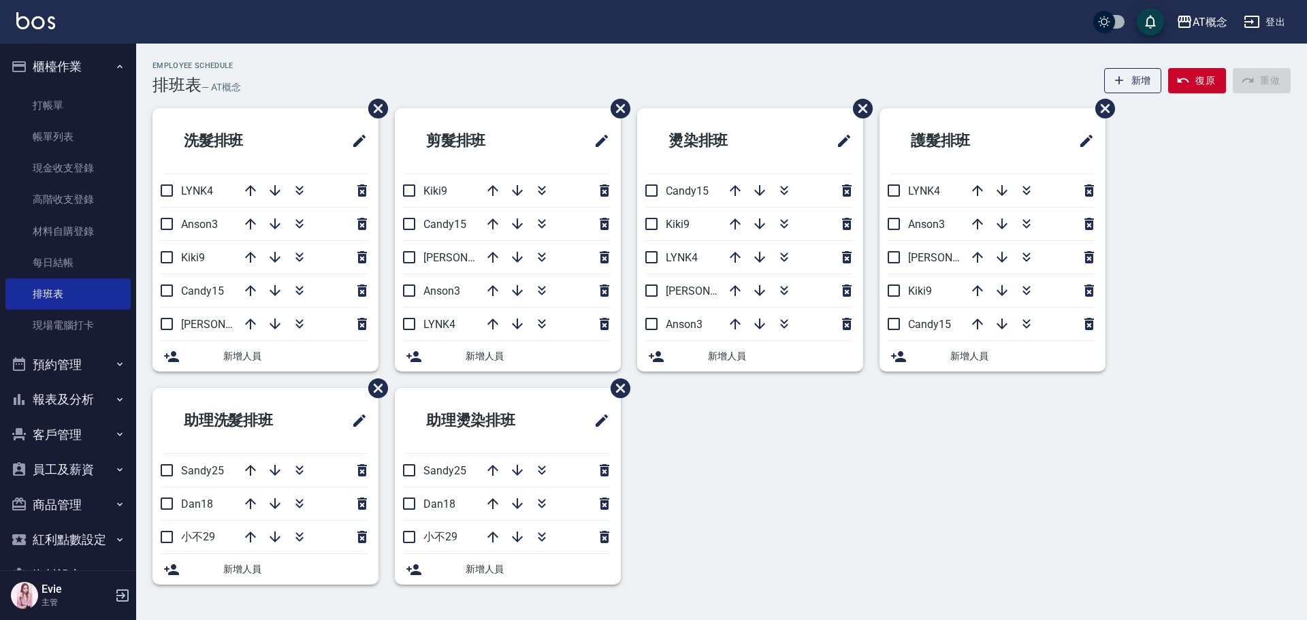 Image resolution: width=1307 pixels, height=620 pixels. Describe the element at coordinates (483, 421) in the screenshot. I see `h2: 助理燙染排班` at that location.